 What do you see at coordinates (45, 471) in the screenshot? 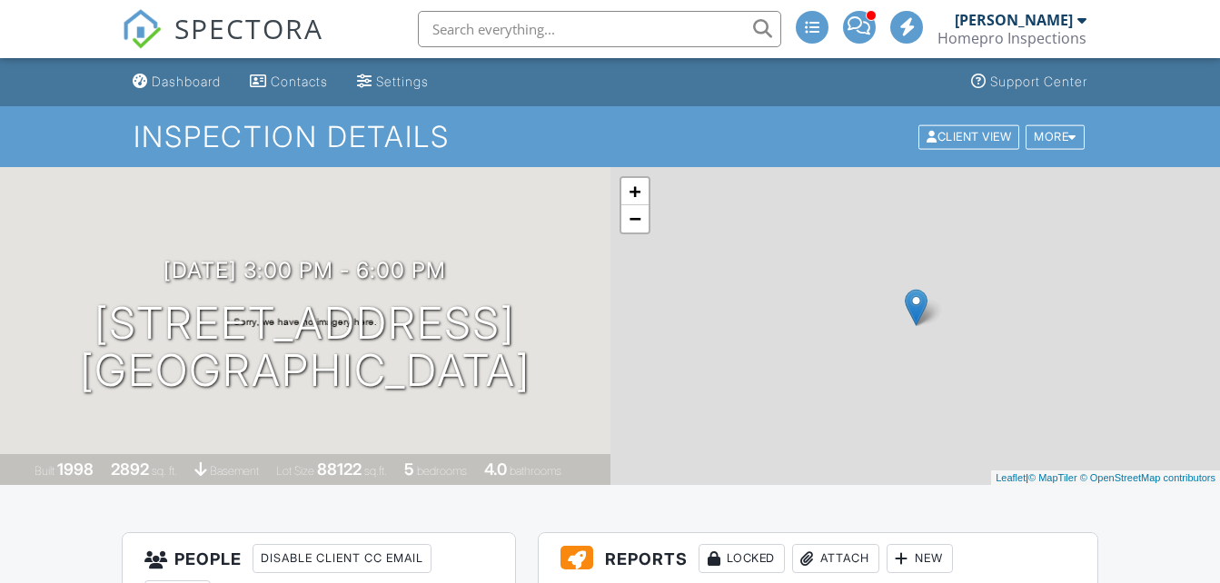
I see `span: Built` at bounding box center [45, 471].